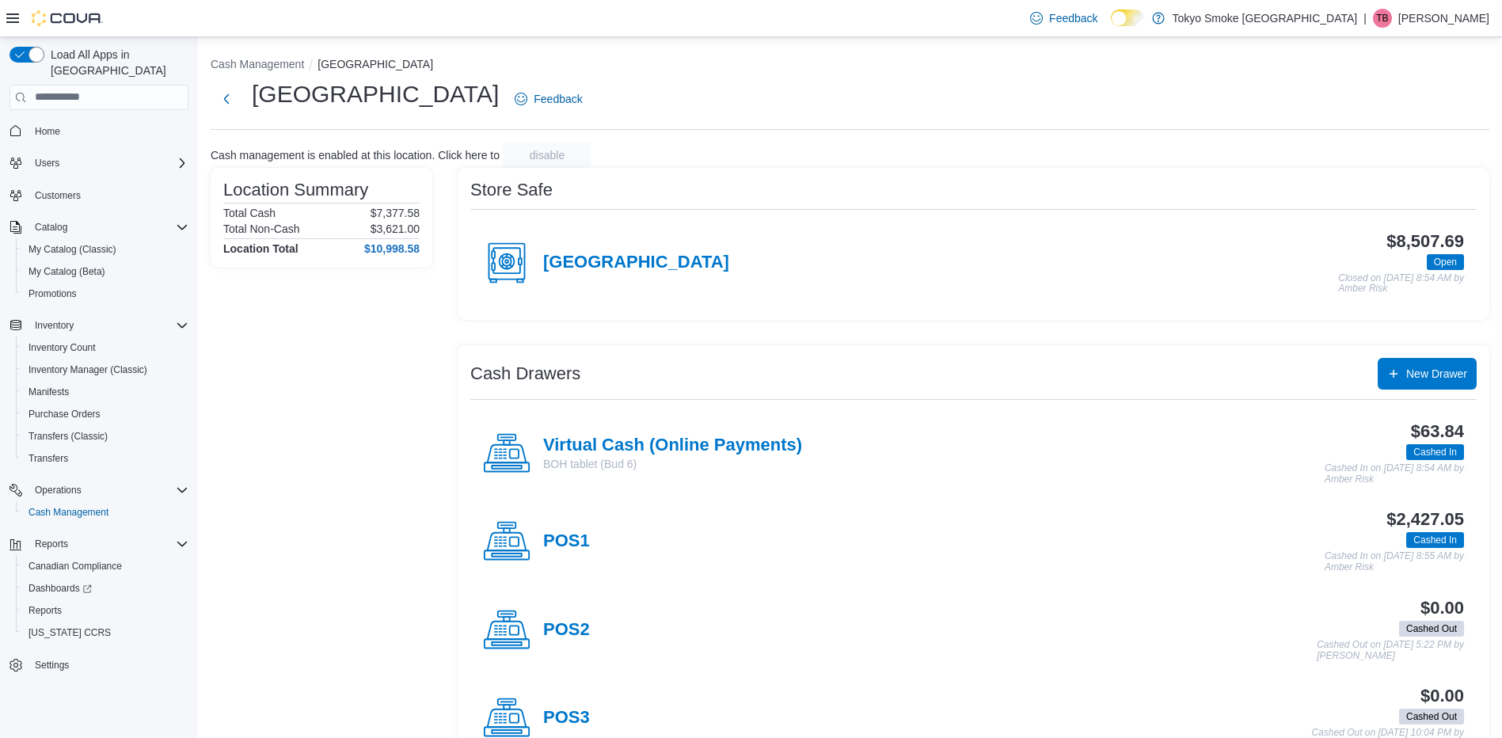 Image resolution: width=1502 pixels, height=738 pixels. Describe the element at coordinates (105, 272) in the screenshot. I see `button: My Catalog (Beta)` at that location.